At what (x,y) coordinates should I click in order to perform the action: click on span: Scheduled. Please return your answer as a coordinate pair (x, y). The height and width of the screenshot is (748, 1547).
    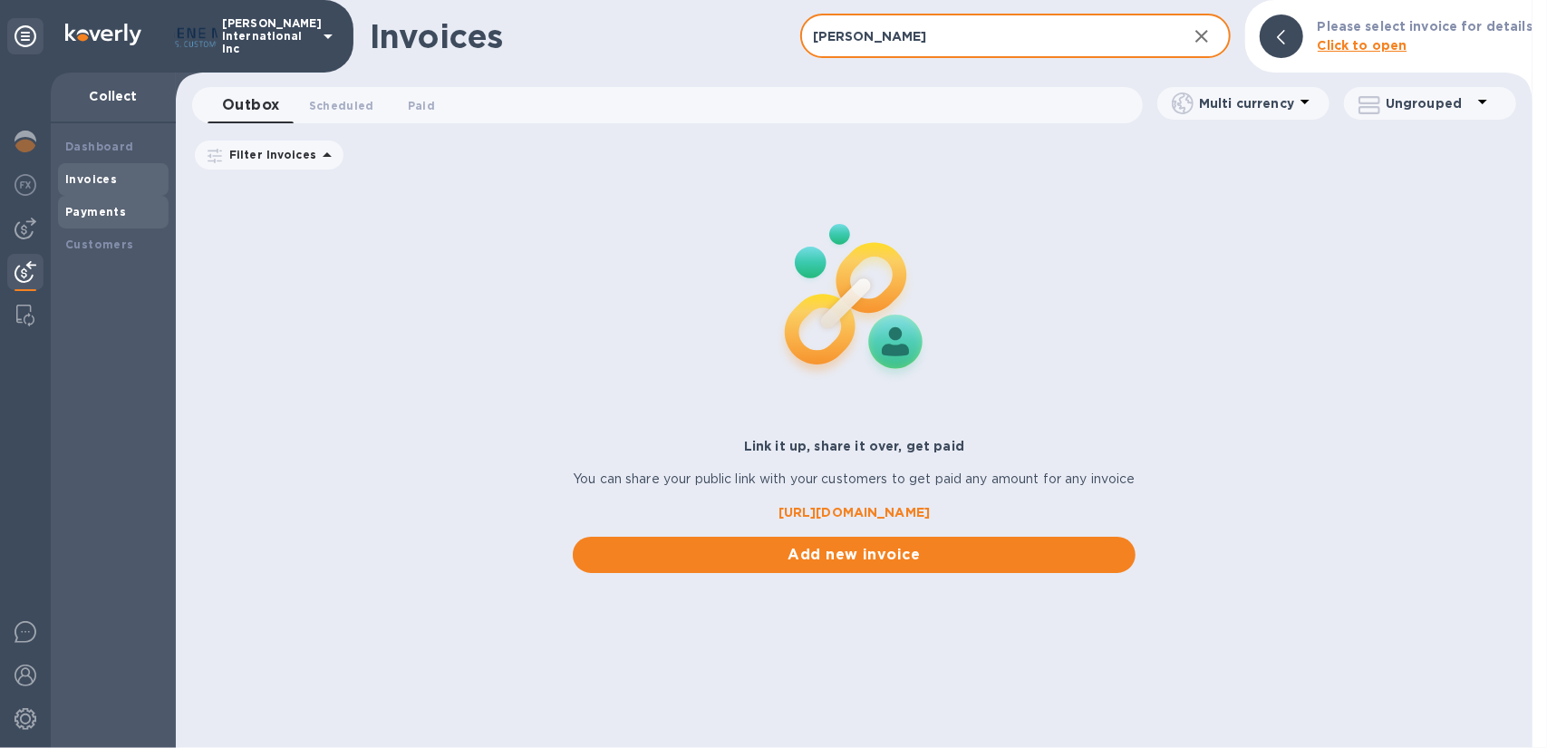
    Looking at the image, I should click on (342, 105).